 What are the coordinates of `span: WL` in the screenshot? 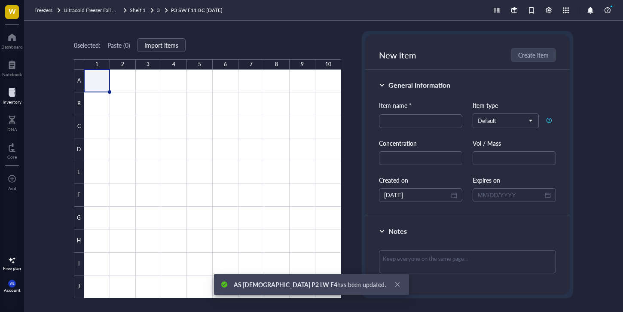 It's located at (12, 284).